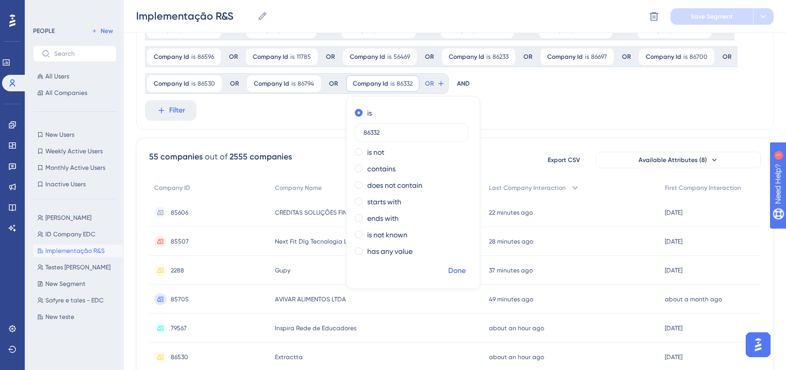  What do you see at coordinates (216, 157) in the screenshot?
I see `div: out of` at bounding box center [216, 157].